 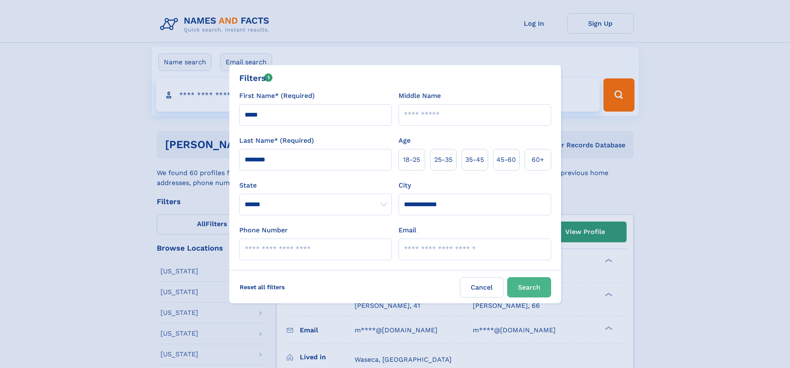 I want to click on button: Search, so click(x=529, y=287).